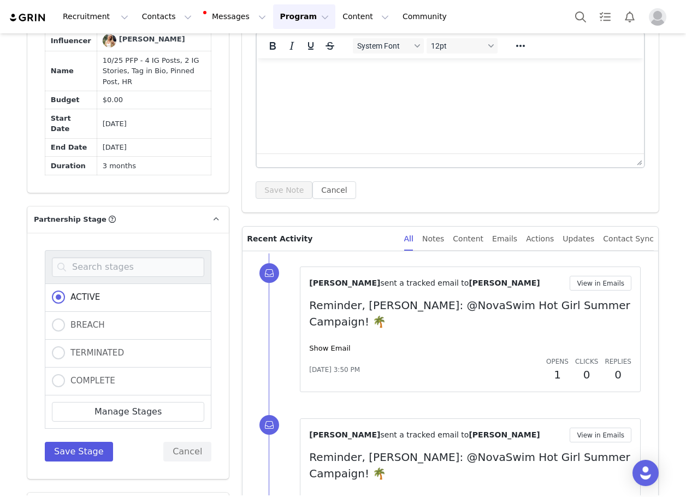 The height and width of the screenshot is (497, 686). Describe the element at coordinates (154, 71) in the screenshot. I see `td: 10/25 PFP - 4 IG Posts, 2 IG Stories, Tag in Bio, Pinned Post, HR` at that location.